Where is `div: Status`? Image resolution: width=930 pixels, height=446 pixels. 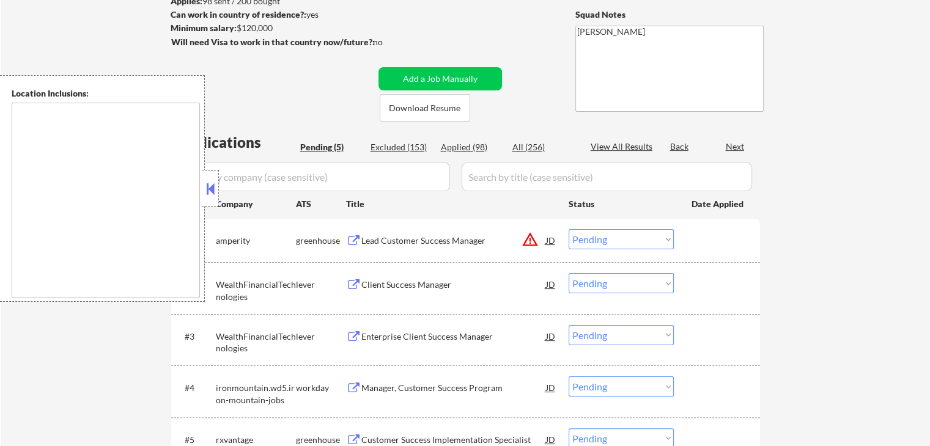
div: Status is located at coordinates (621, 204).